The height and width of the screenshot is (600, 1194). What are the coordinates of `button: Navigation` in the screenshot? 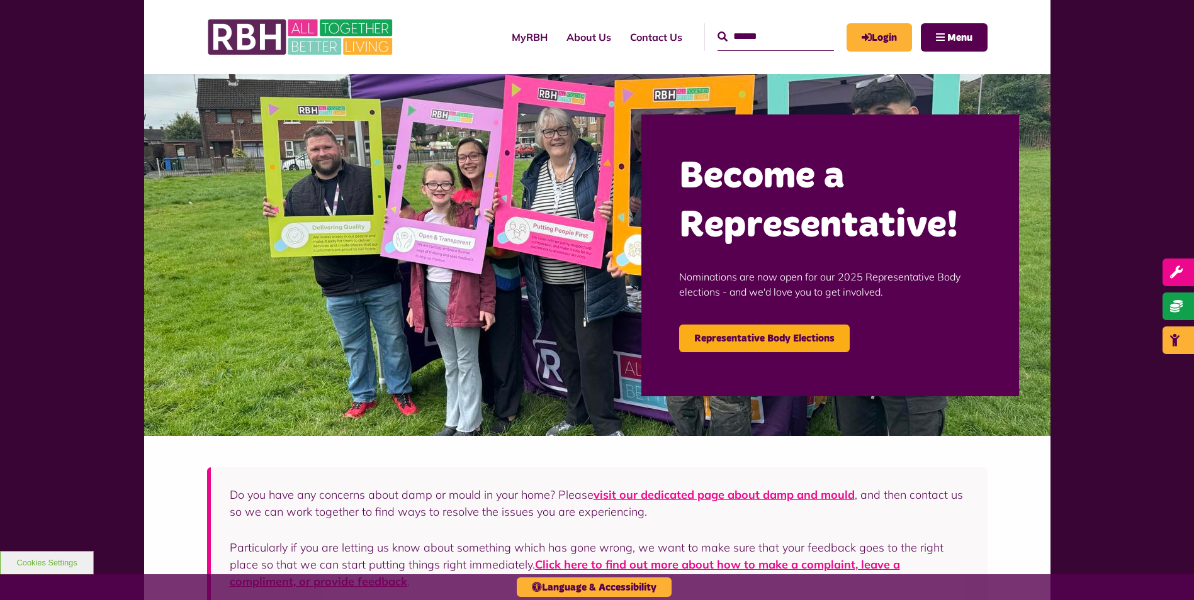 It's located at (954, 37).